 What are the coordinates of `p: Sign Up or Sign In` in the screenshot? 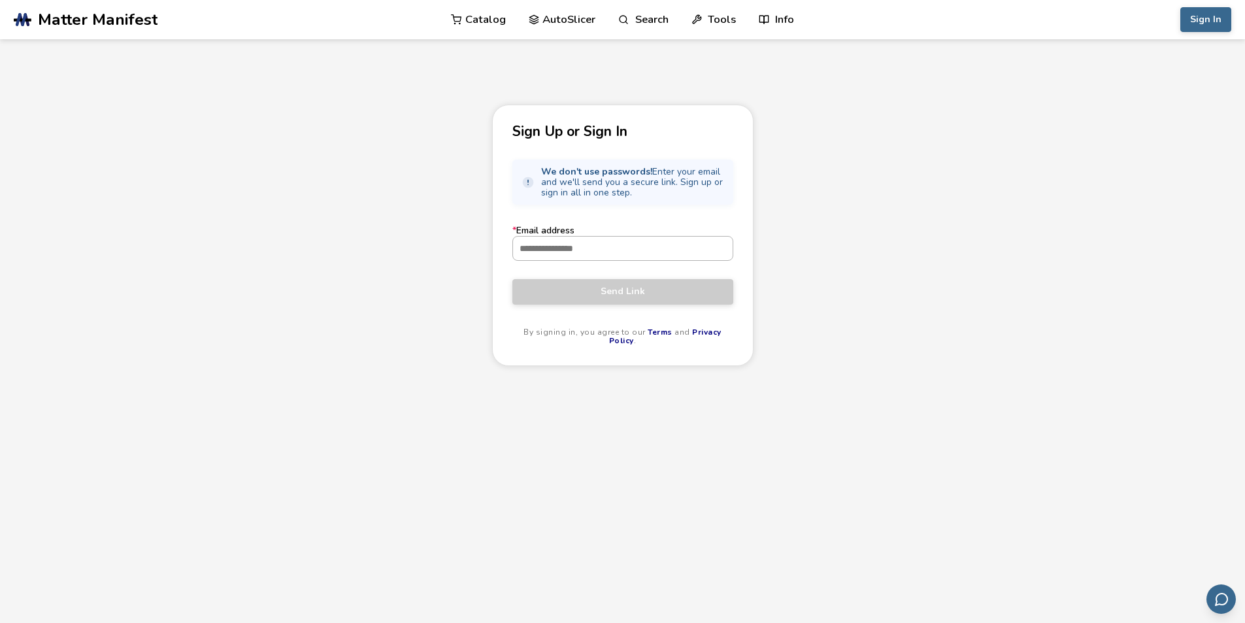 It's located at (623, 131).